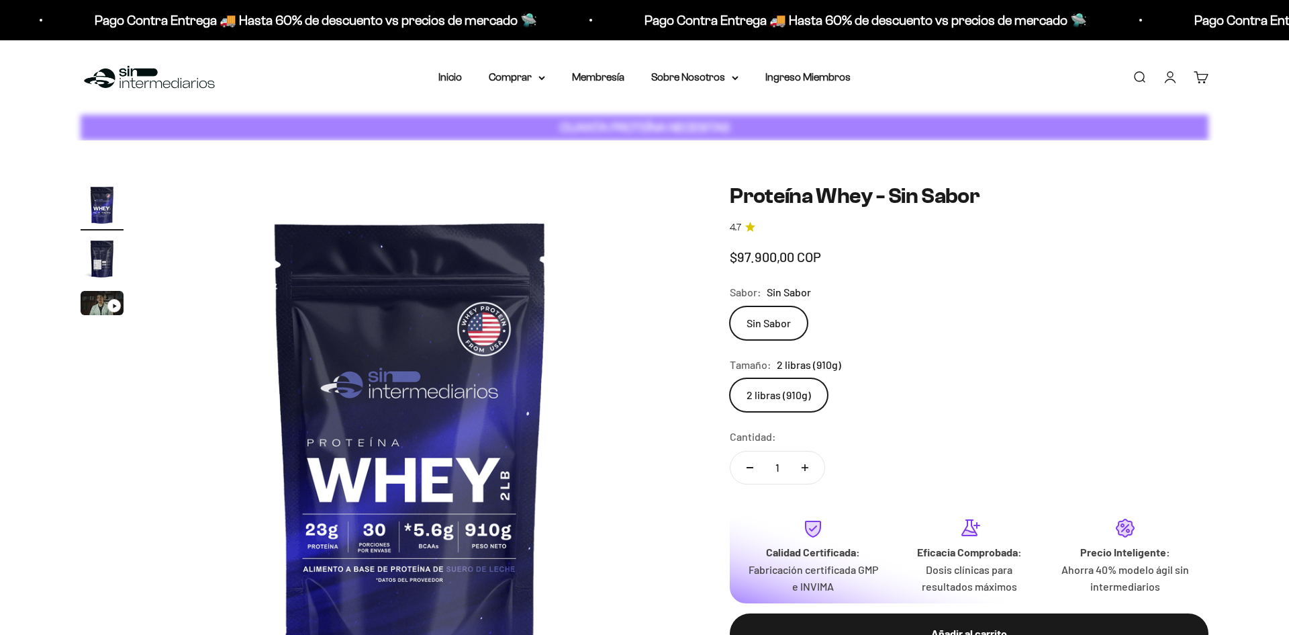 Image resolution: width=1289 pixels, height=635 pixels. I want to click on a: Membresía, so click(598, 77).